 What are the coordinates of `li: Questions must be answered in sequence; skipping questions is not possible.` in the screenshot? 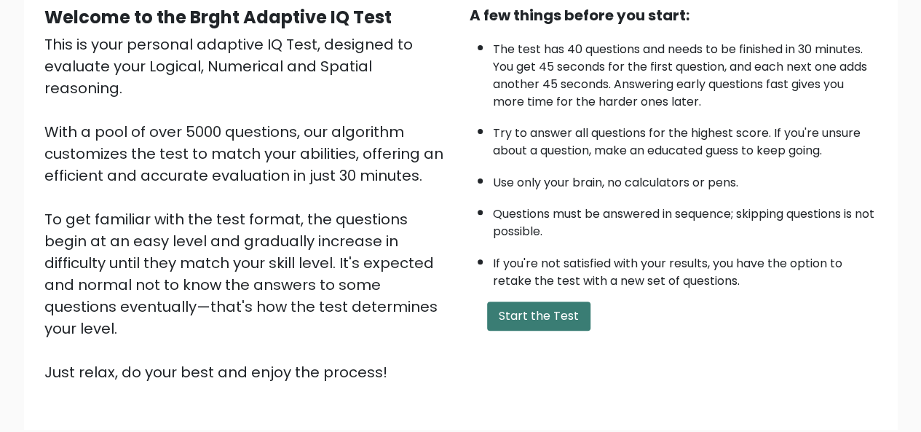 It's located at (685, 219).